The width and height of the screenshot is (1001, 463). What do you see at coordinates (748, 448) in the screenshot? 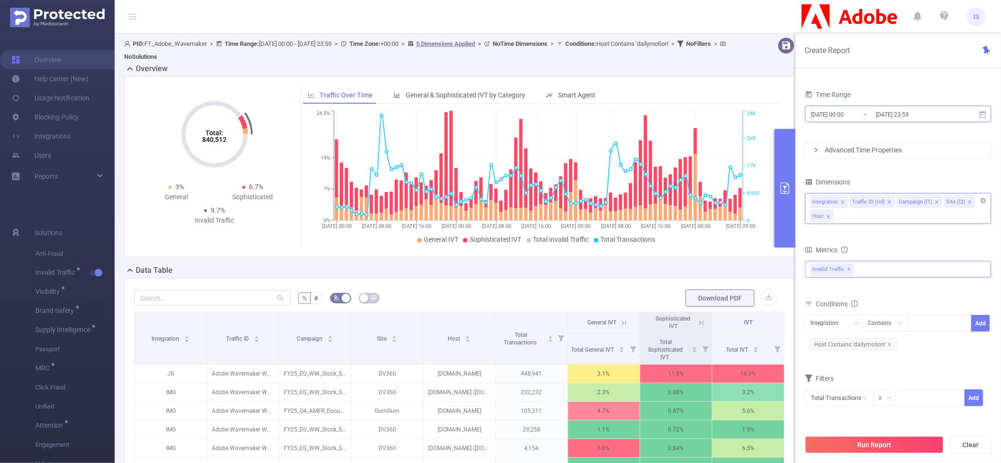
I see `p: 6.5%` at bounding box center [748, 448].